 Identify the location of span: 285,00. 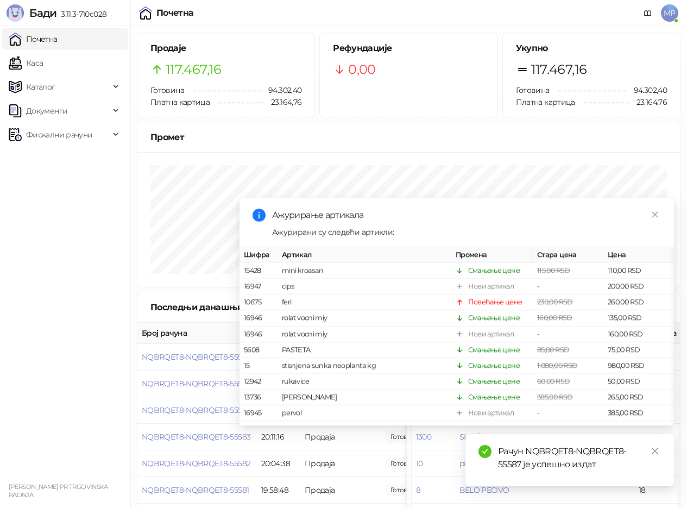
(404, 436).